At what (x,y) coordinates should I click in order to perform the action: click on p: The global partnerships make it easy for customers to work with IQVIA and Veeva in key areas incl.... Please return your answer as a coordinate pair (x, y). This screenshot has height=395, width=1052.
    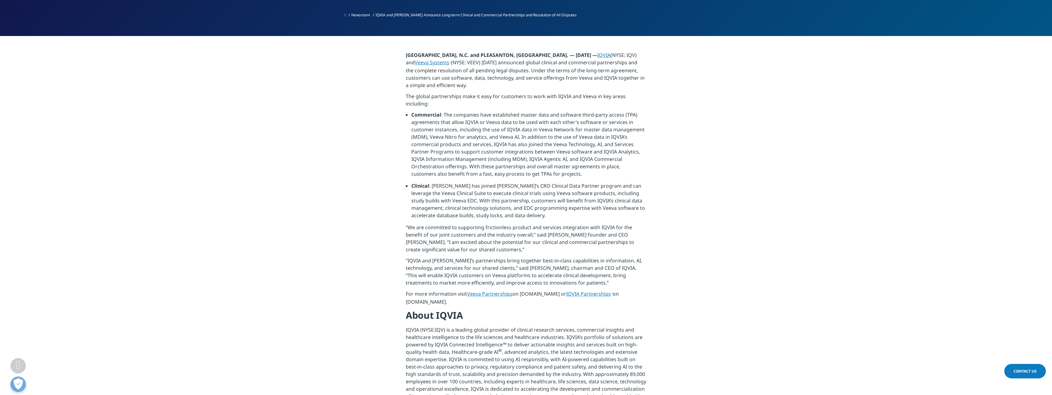
    Looking at the image, I should click on (526, 102).